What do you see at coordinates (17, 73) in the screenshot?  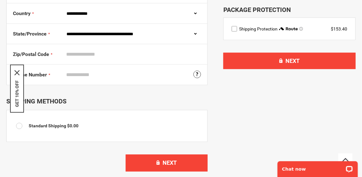 I see `svg: close icon` at bounding box center [17, 73].